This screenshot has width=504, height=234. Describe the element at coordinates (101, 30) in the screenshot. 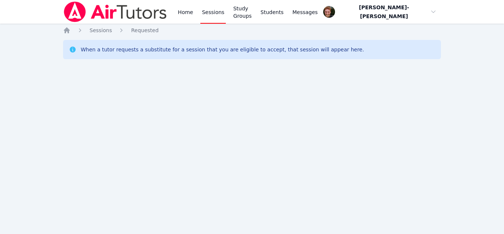

I see `span: Sessions` at that location.